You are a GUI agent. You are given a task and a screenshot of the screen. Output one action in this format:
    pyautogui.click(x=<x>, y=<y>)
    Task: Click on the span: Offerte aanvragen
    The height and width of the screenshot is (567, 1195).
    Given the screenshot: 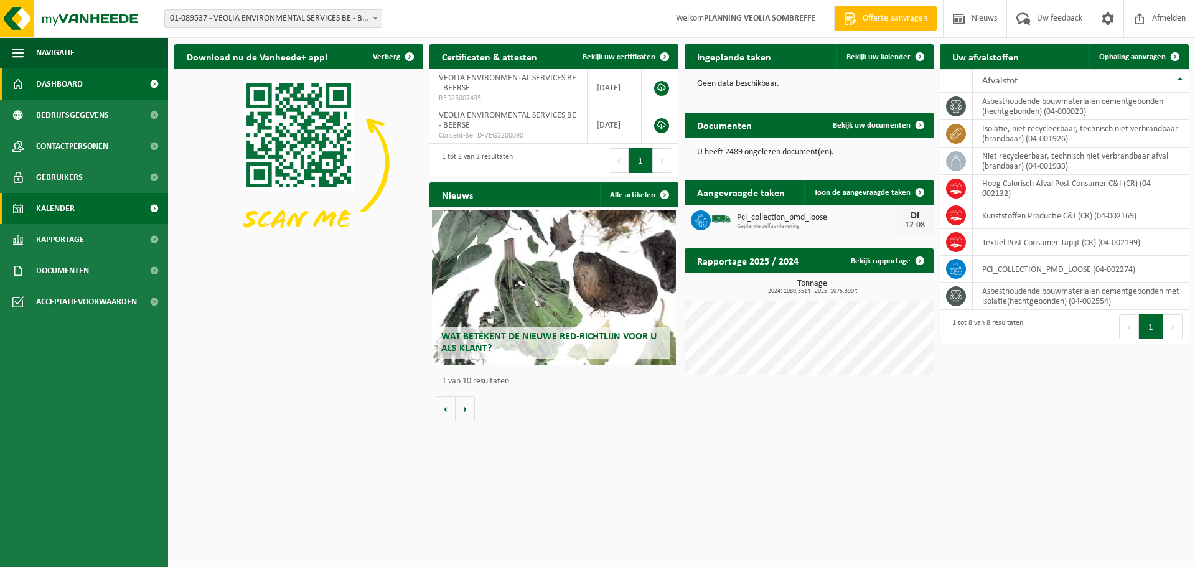 What is the action you would take?
    pyautogui.click(x=895, y=19)
    